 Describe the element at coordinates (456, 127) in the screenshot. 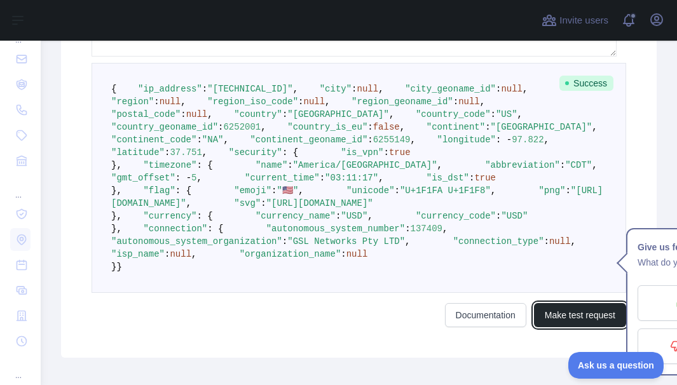

I see `span: "continent"` at that location.